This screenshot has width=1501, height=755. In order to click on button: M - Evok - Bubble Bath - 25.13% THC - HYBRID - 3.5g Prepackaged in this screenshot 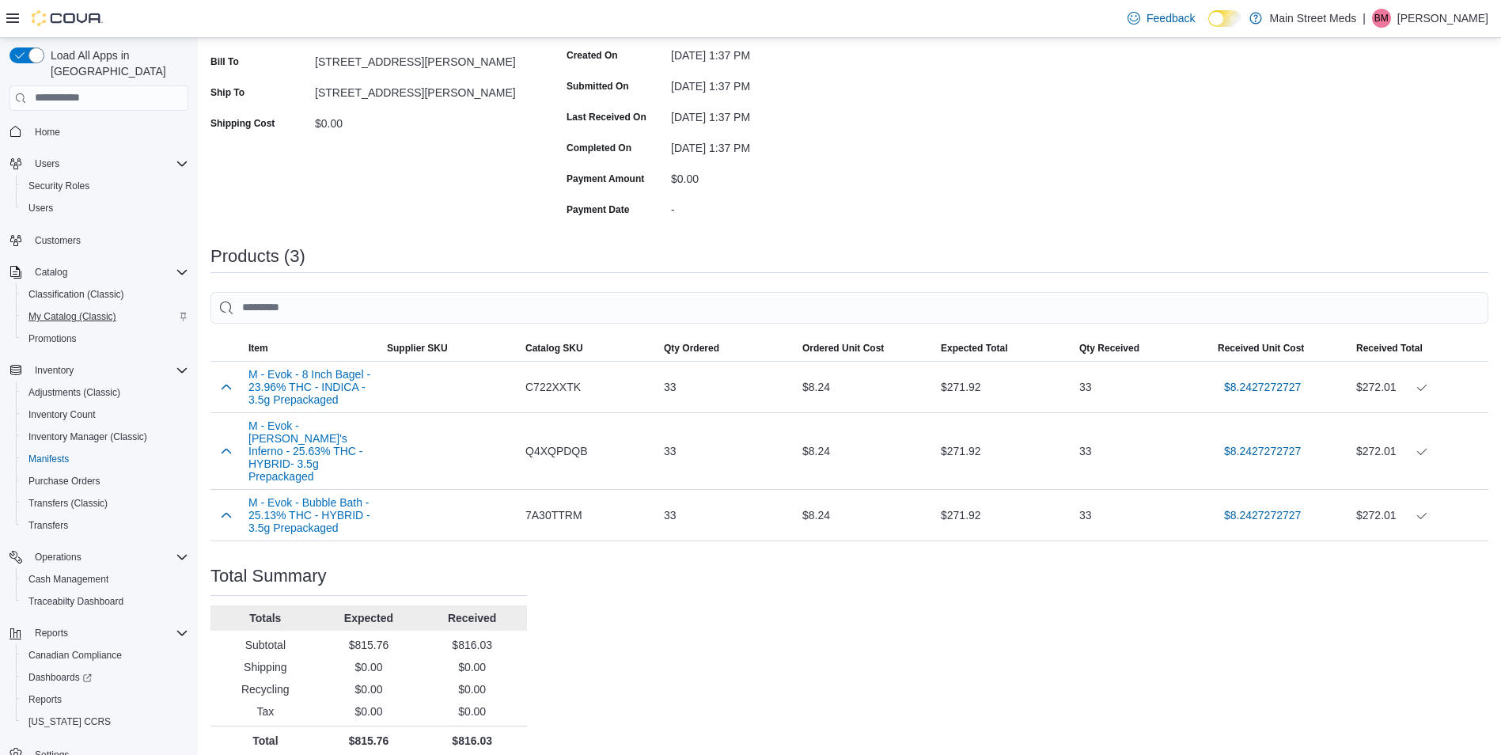, I will do `click(311, 515)`.